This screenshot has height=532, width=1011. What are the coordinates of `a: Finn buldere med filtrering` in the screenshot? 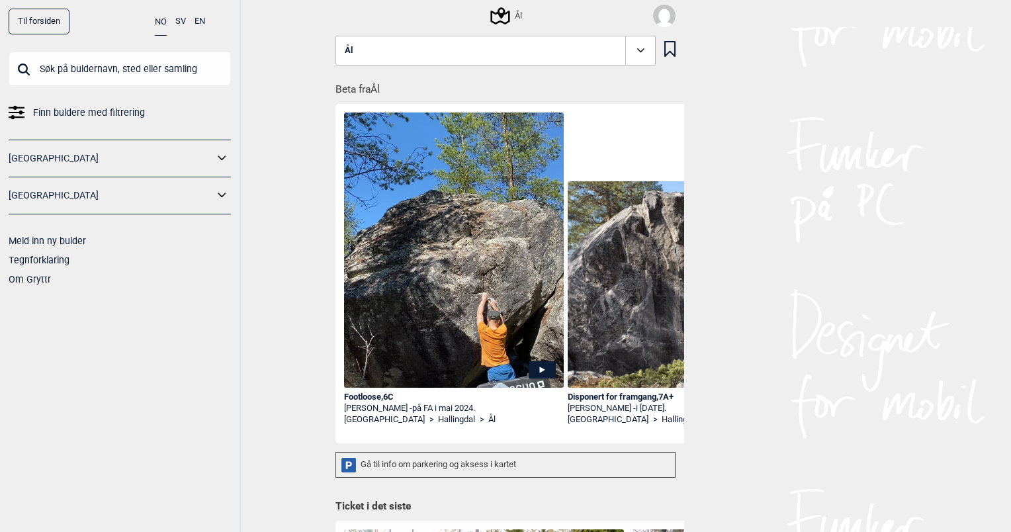 It's located at (120, 112).